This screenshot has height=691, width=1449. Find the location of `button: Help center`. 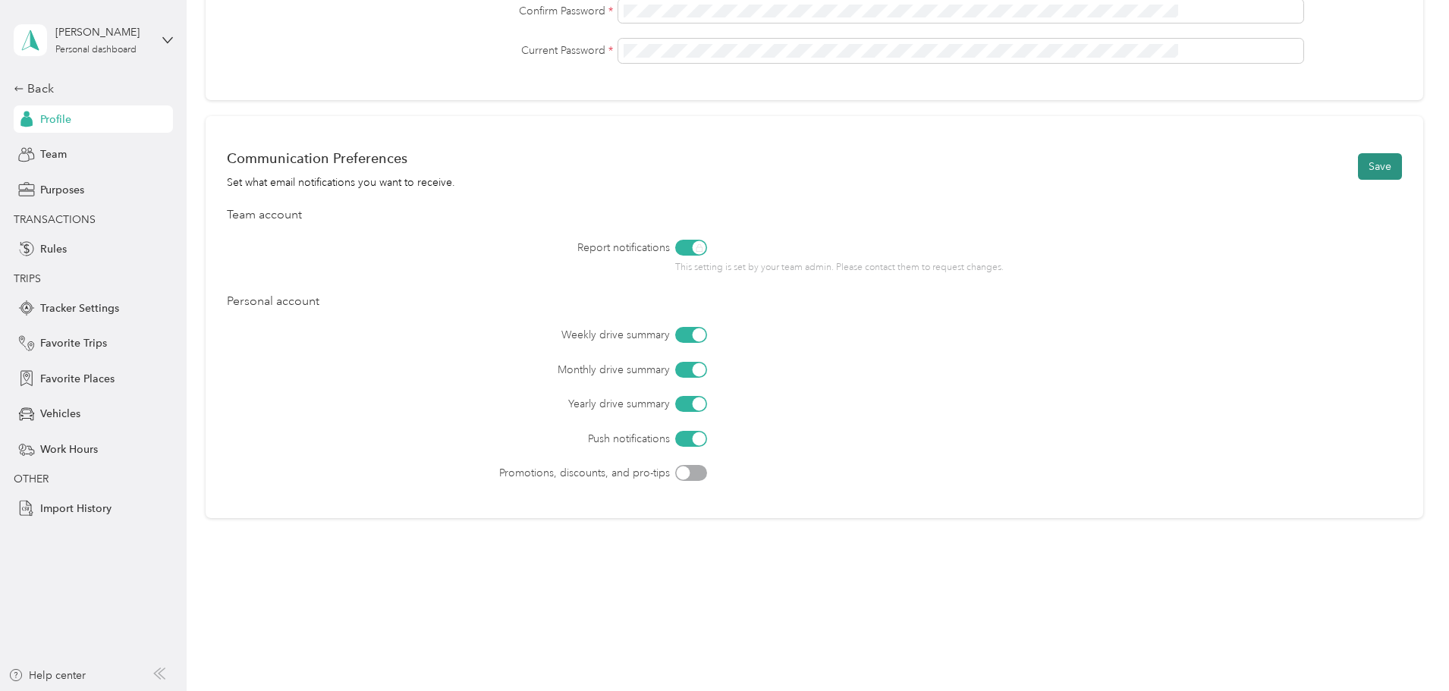

button: Help center is located at coordinates (47, 675).